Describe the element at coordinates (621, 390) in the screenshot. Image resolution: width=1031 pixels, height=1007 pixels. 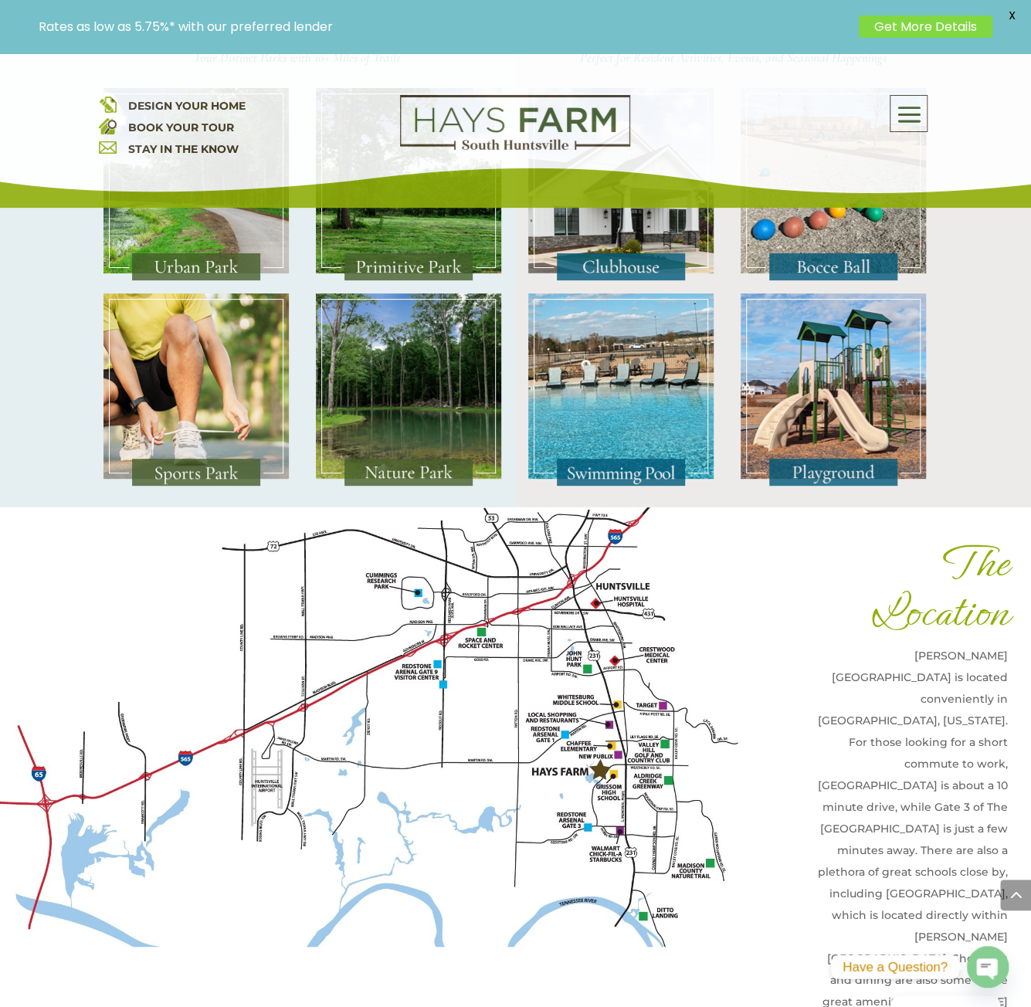
I see `img: Amenities_SwimmingPool` at that location.